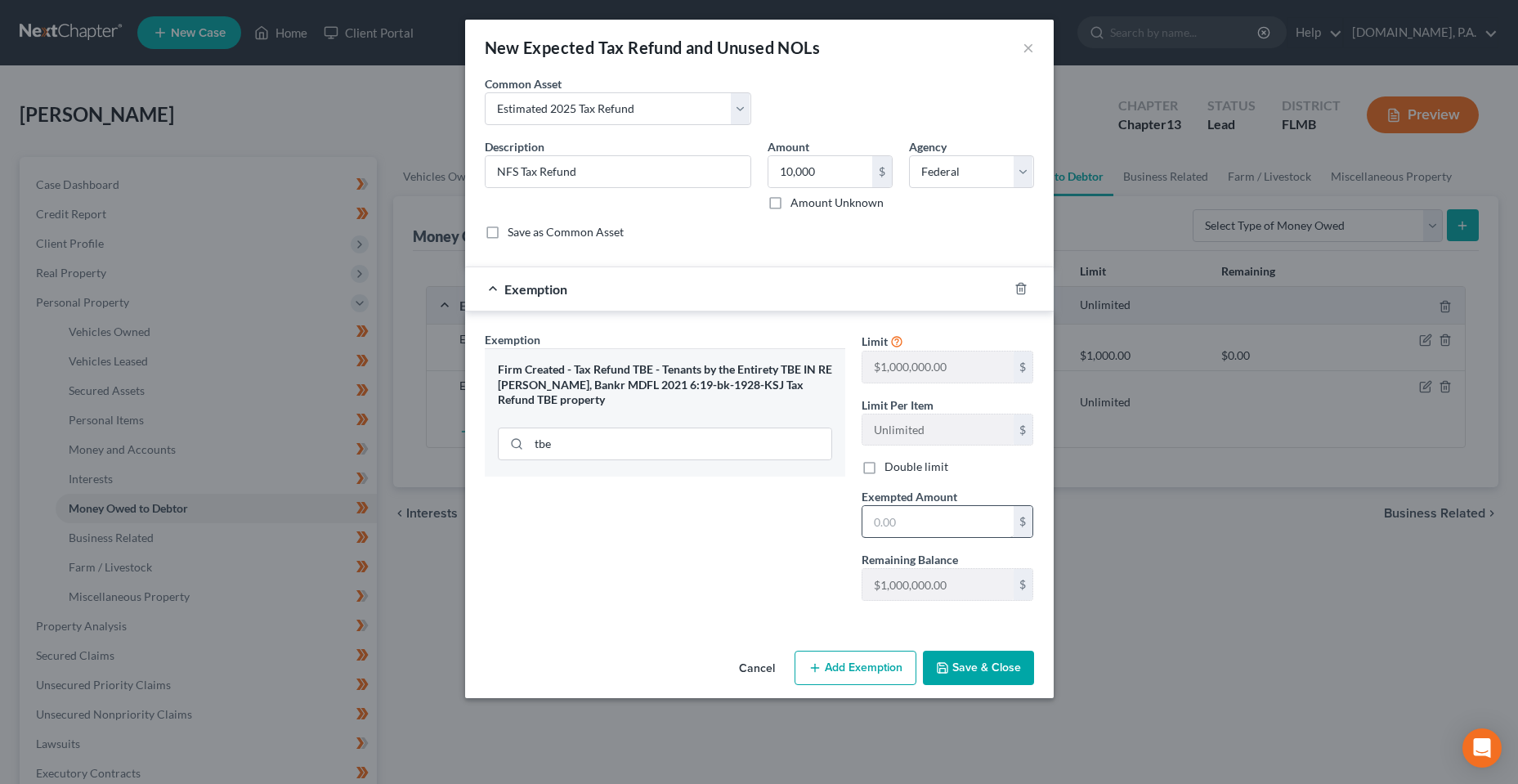 The height and width of the screenshot is (784, 1518). I want to click on label: Limit Per Item, so click(898, 405).